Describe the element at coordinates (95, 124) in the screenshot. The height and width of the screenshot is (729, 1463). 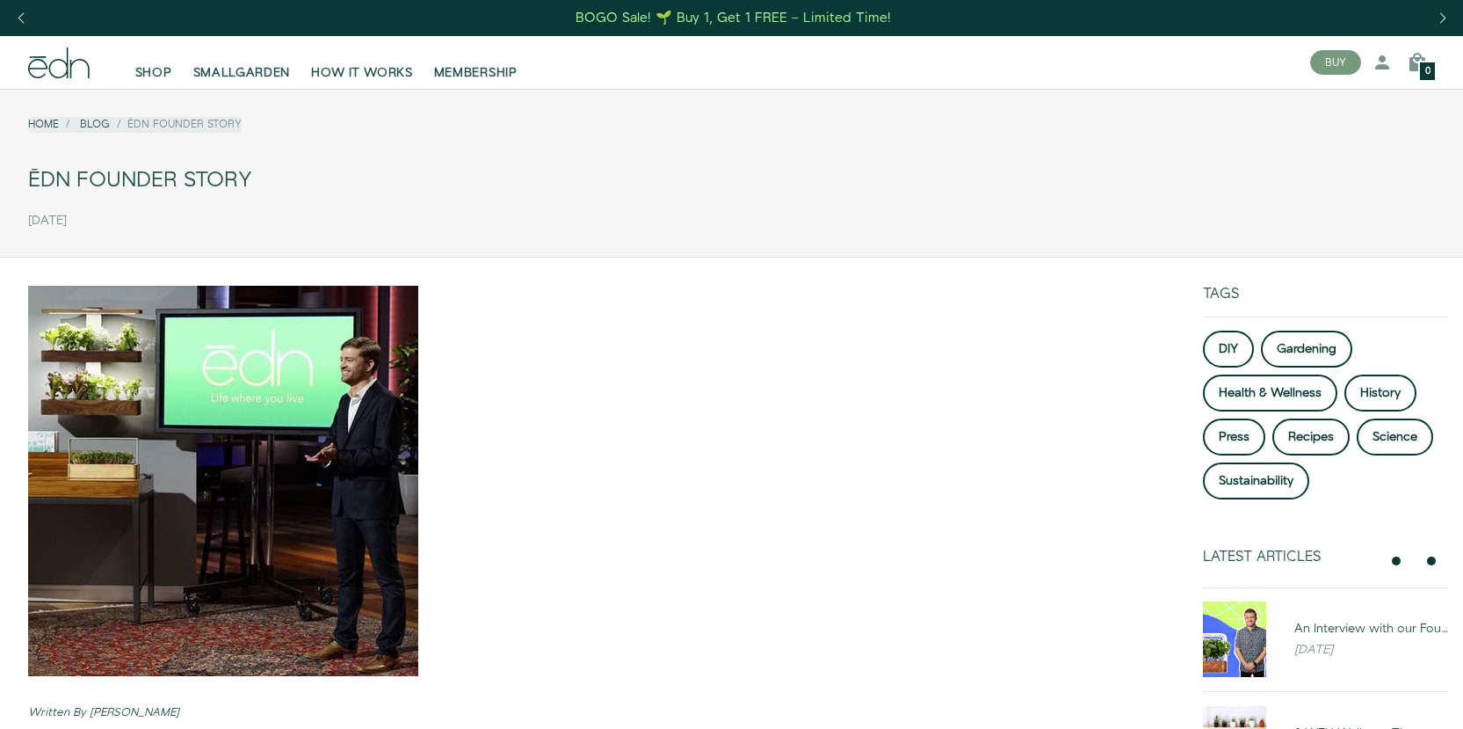
I see `a: Blog` at that location.